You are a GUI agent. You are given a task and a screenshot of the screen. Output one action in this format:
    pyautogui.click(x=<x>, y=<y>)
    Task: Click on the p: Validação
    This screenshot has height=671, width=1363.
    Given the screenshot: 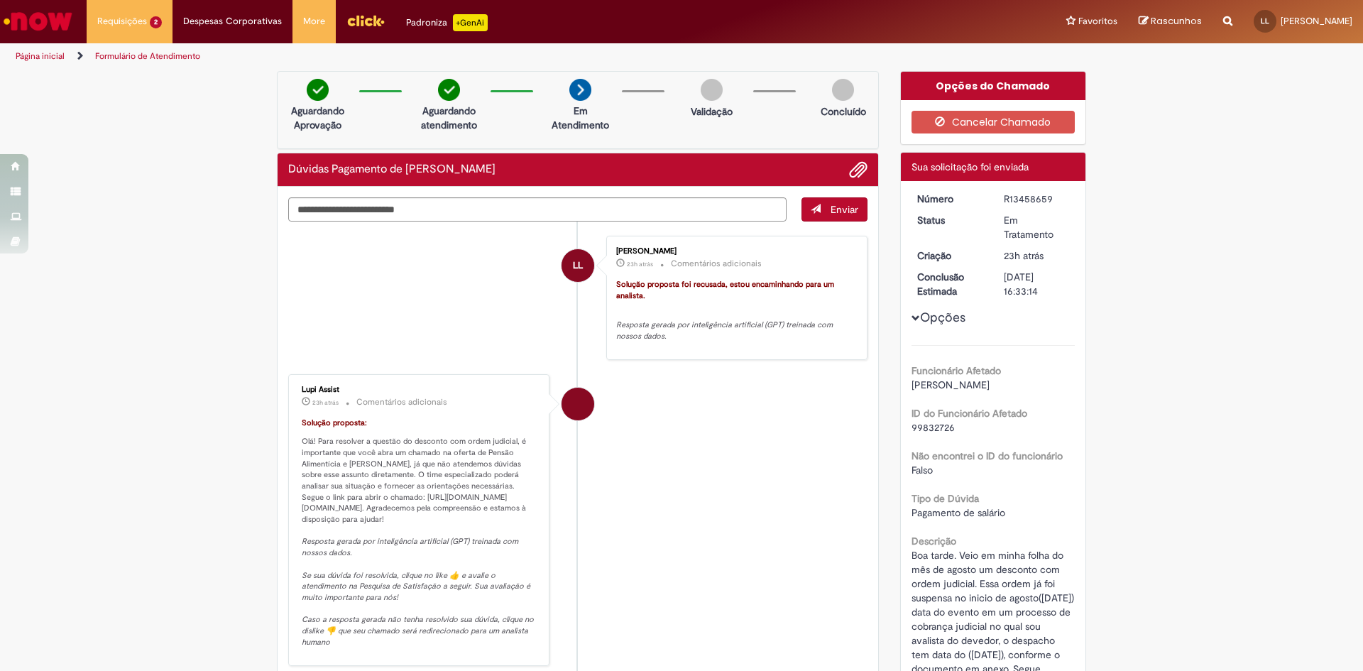 What is the action you would take?
    pyautogui.click(x=711, y=111)
    